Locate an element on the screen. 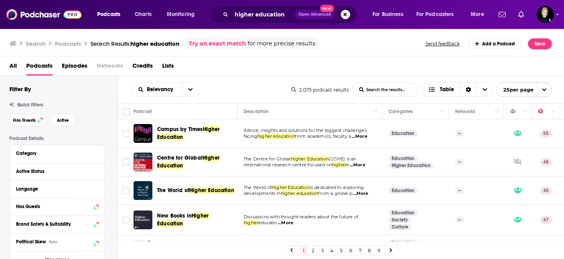 This screenshot has height=259, width=564. a: 2 is located at coordinates (313, 250).